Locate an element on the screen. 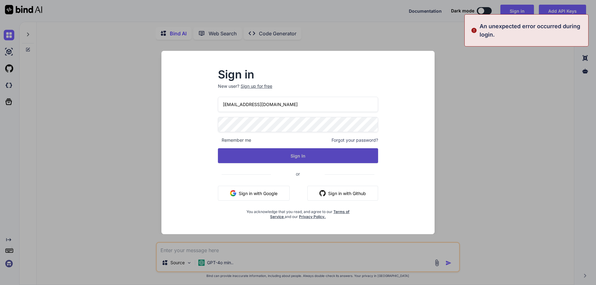 The image size is (596, 285). img: github is located at coordinates (322, 193).